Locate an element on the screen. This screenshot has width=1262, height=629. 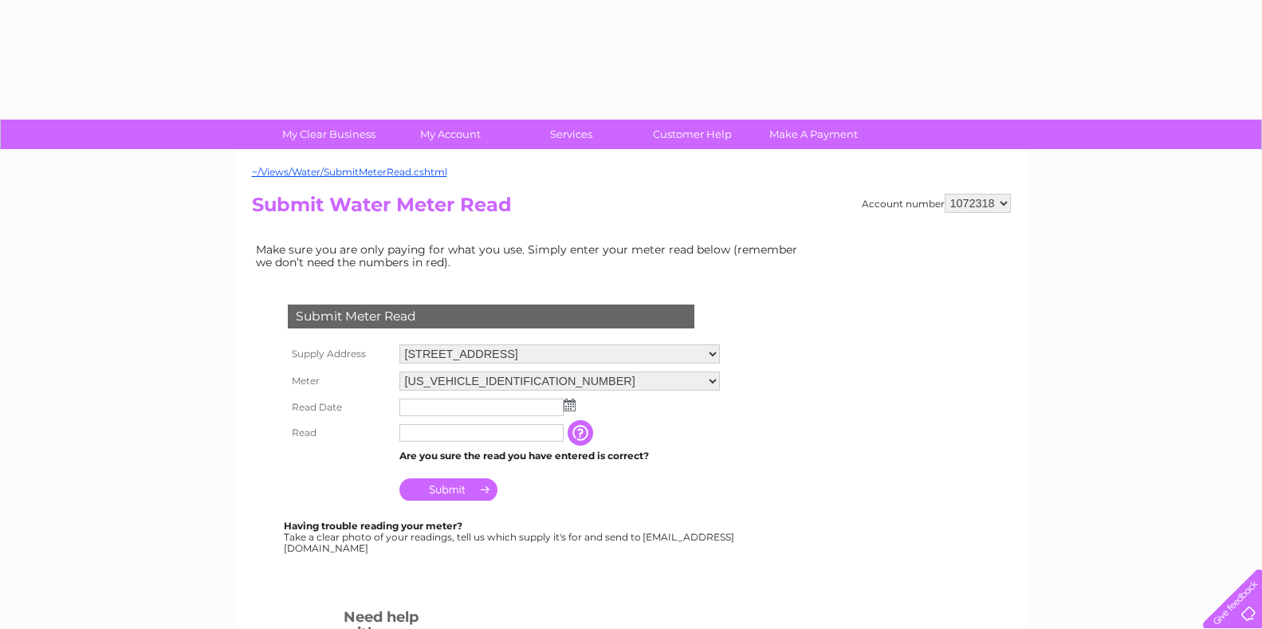
td: Make sure you are only paying for what you use. Simply enter your meter read below (remember we d... is located at coordinates (531, 256).